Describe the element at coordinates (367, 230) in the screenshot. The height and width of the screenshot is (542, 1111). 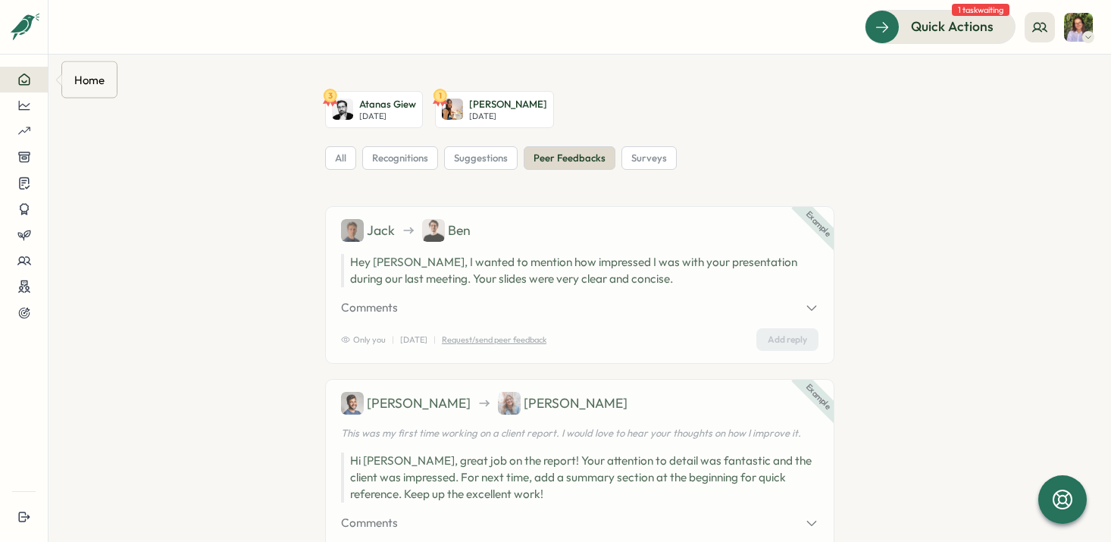
I see `div: Jack` at that location.